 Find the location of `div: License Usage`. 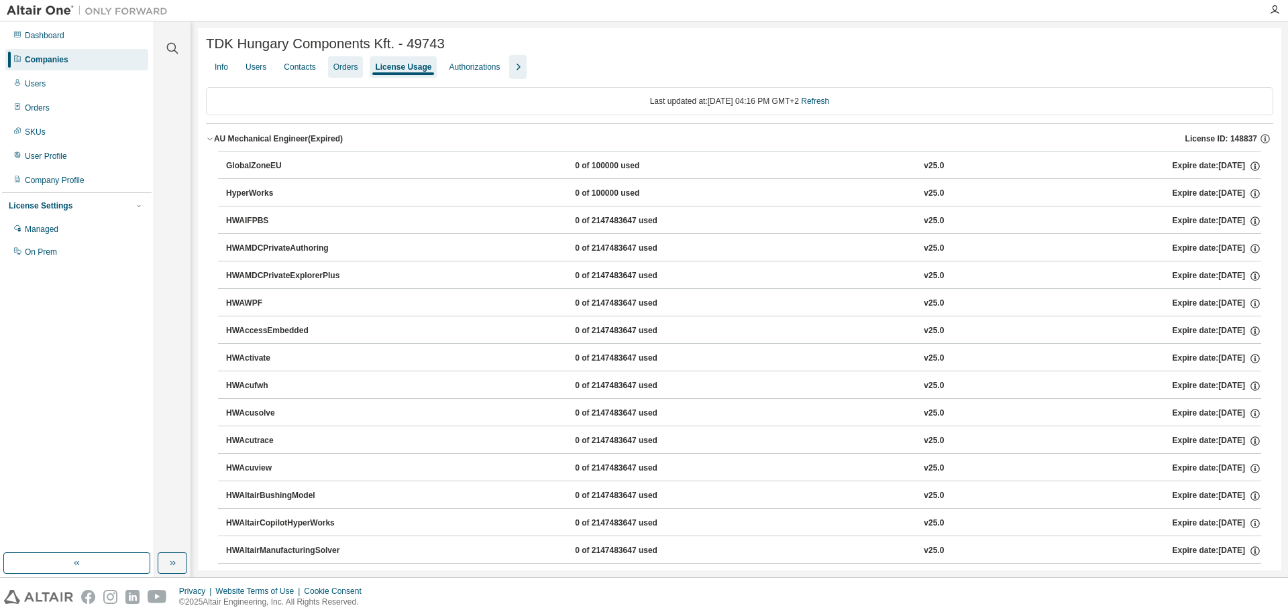

div: License Usage is located at coordinates (403, 67).